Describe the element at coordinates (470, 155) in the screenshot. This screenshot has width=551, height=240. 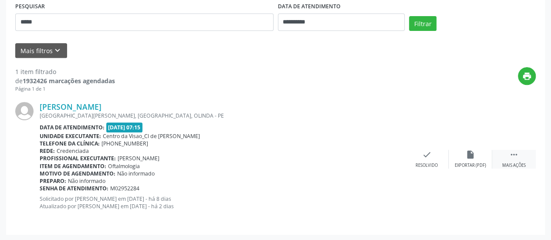
I see `i: insert_drive_file` at that location.